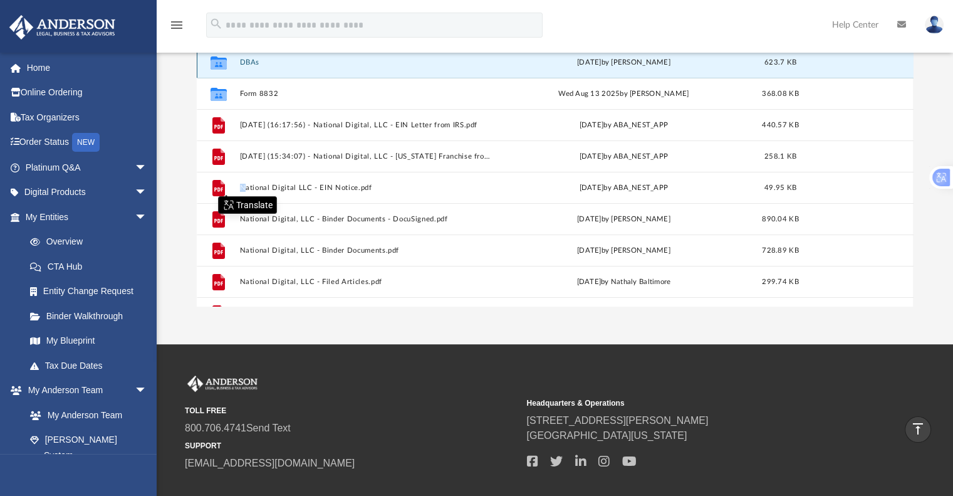  I want to click on a: menu, so click(177, 28).